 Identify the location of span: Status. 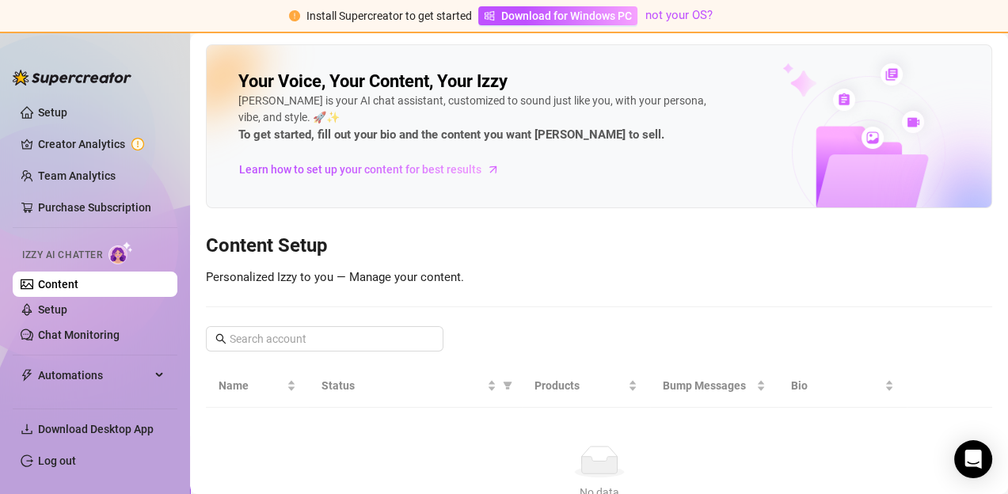
(403, 385).